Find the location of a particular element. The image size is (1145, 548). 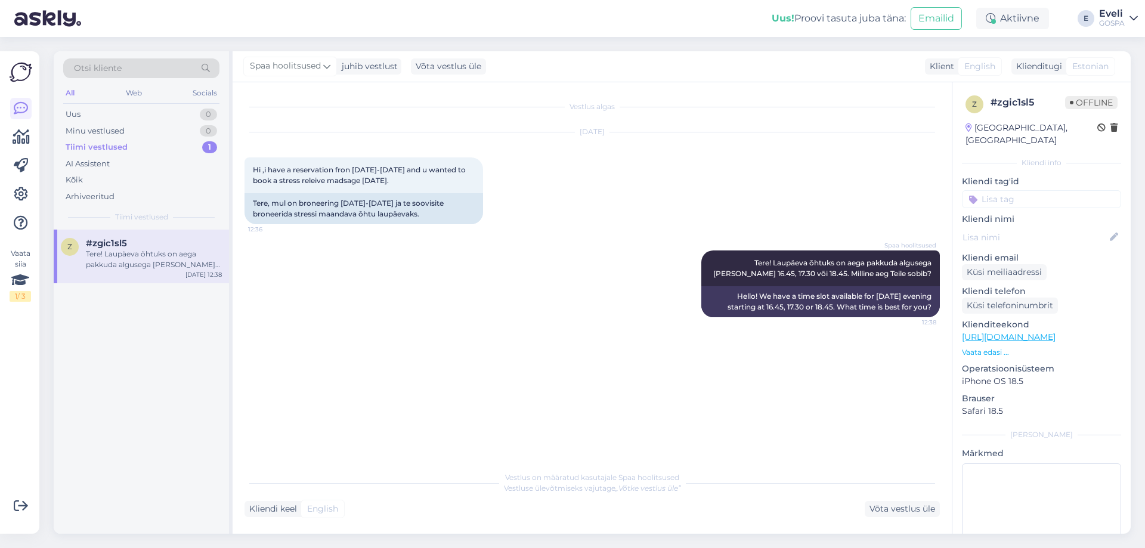

div: Vaata siia is located at coordinates (20, 275).